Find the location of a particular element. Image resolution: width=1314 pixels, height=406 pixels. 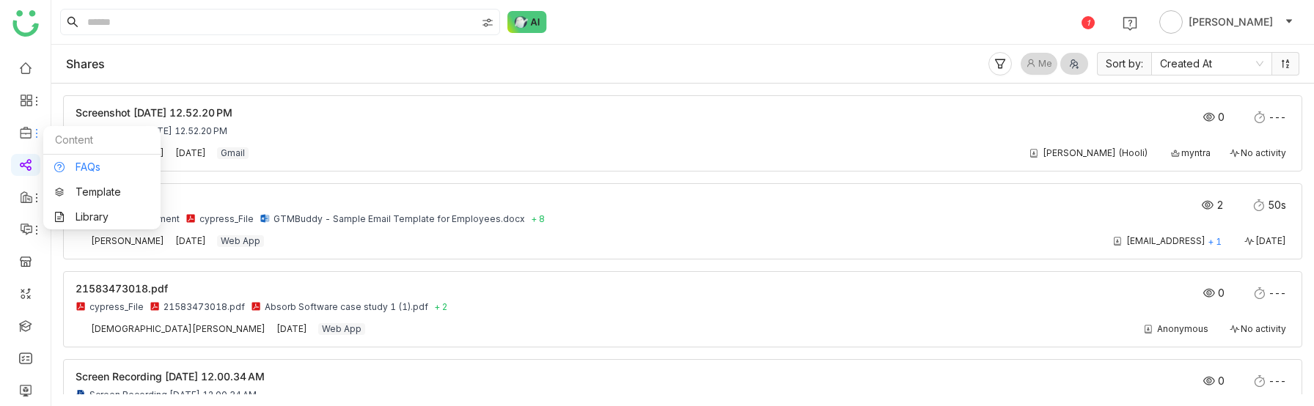

div: (Hooli) is located at coordinates (1133, 153).